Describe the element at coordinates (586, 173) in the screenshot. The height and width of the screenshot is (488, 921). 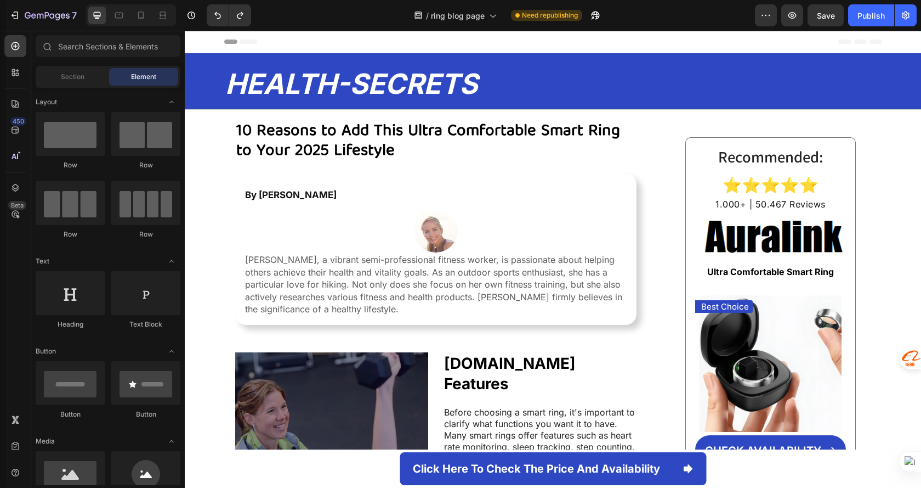
I see `span: 1.000+ | 50.467 Reviews` at that location.